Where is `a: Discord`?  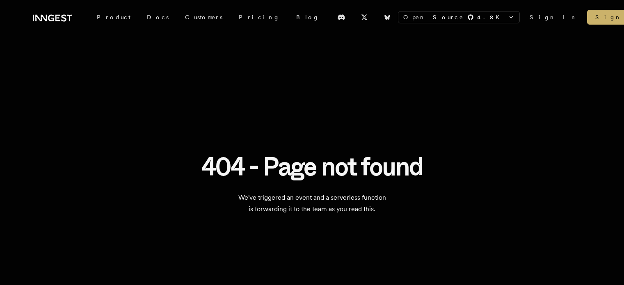 a: Discord is located at coordinates (341, 17).